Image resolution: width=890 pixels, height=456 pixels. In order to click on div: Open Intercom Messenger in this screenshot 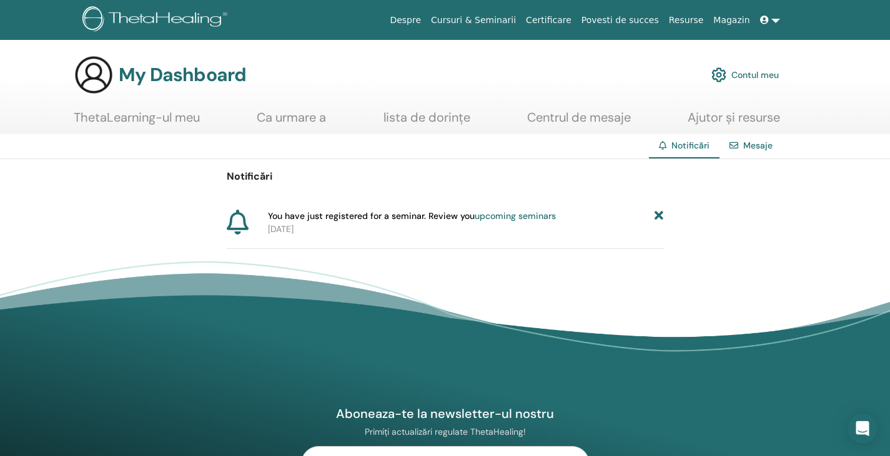, I will do `click(862, 429)`.